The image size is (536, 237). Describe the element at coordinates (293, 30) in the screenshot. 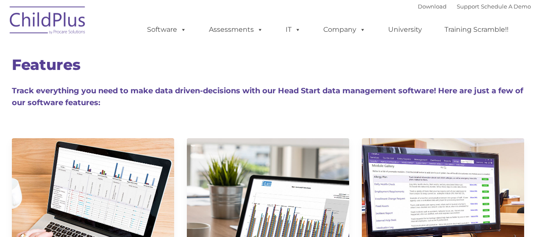

I see `a: IT` at that location.